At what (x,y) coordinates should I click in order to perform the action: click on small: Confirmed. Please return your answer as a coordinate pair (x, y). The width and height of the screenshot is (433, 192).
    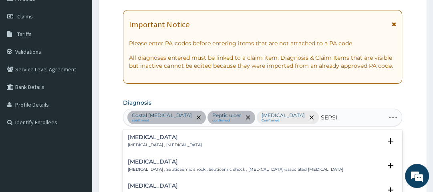
    Looking at the image, I should click on (283, 121).